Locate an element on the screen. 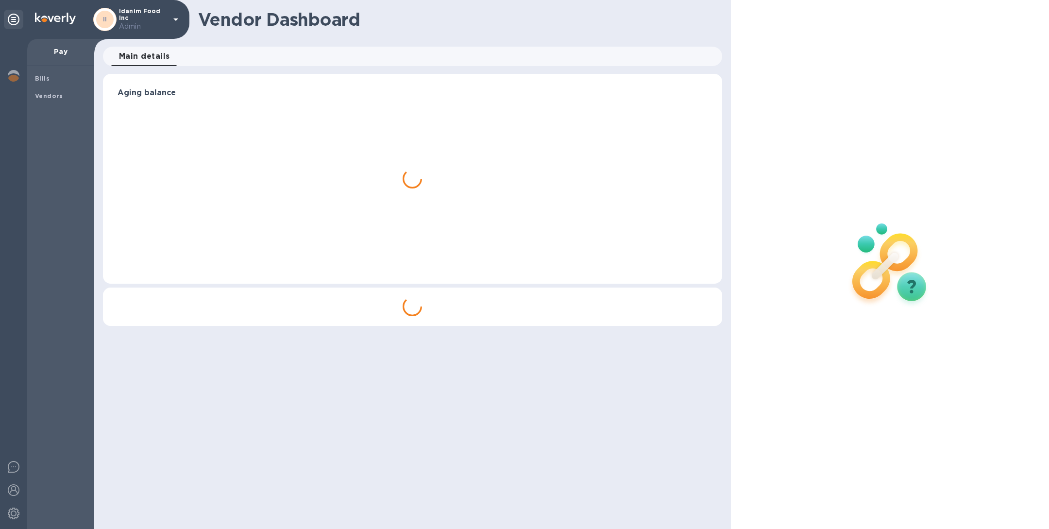 The image size is (1049, 529). span: Main details is located at coordinates (144, 56).